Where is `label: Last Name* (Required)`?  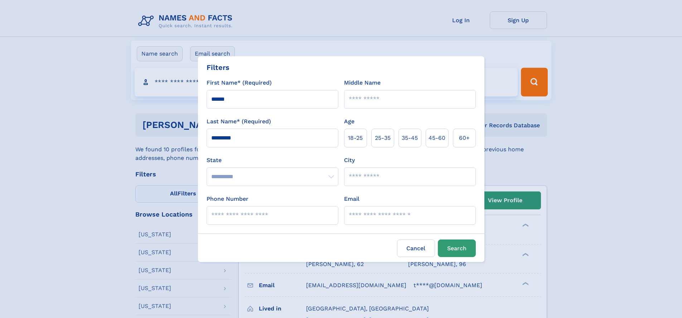 label: Last Name* (Required) is located at coordinates (239, 121).